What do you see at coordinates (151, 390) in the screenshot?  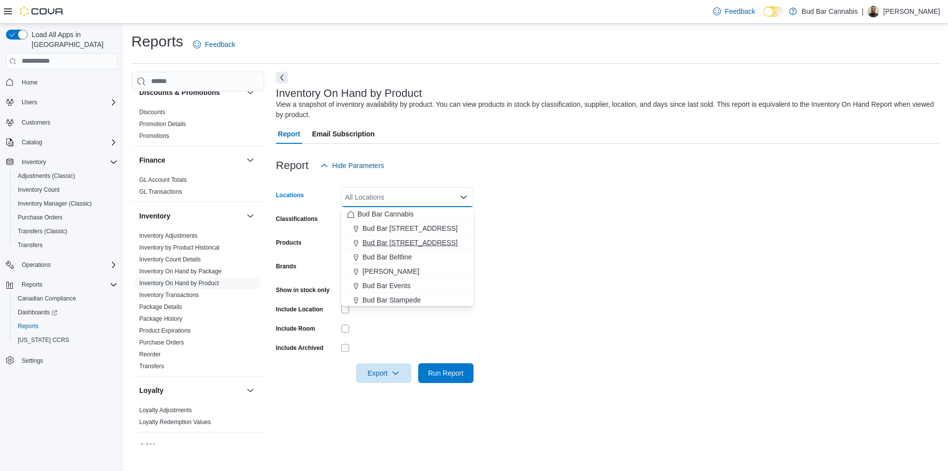 I see `h3: Loyalty` at bounding box center [151, 390].